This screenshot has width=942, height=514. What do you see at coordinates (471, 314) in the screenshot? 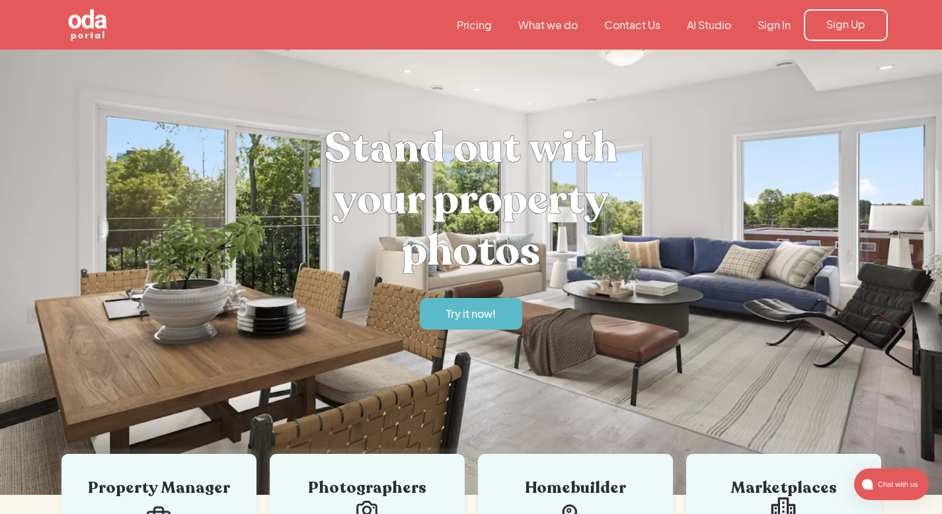
I see `div: Try it now!` at bounding box center [471, 314].